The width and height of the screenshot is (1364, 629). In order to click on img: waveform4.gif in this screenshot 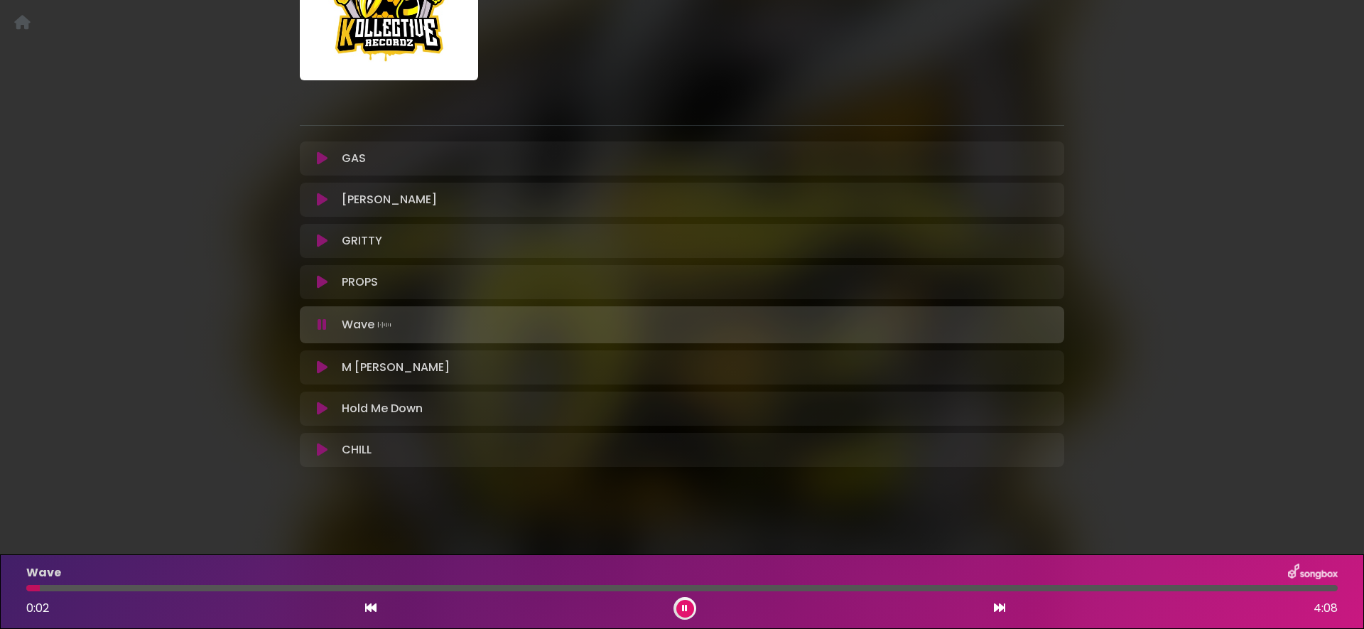, I will do `click(384, 325)`.